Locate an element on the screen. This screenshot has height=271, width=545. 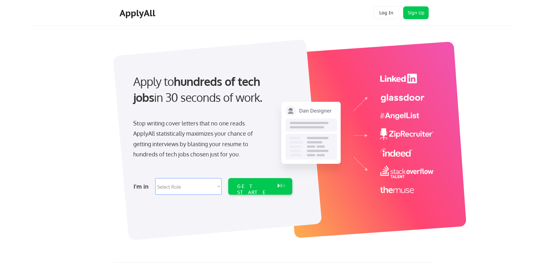
button: Log In is located at coordinates (386, 13).